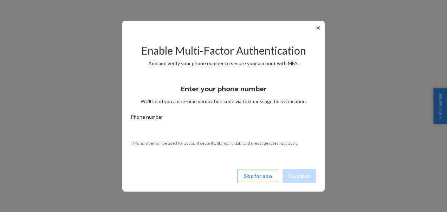  What do you see at coordinates (258, 176) in the screenshot?
I see `button: Skip for now` at bounding box center [258, 176].